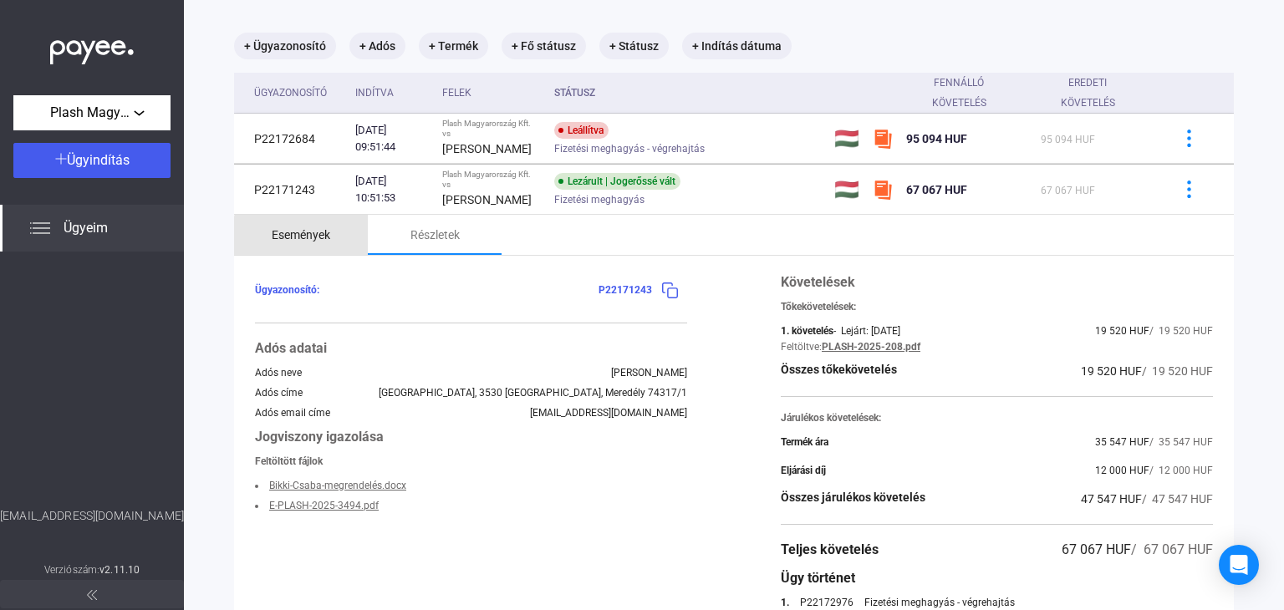  Describe the element at coordinates (92, 113) in the screenshot. I see `span: Plash Magyarország Kft.` at that location.